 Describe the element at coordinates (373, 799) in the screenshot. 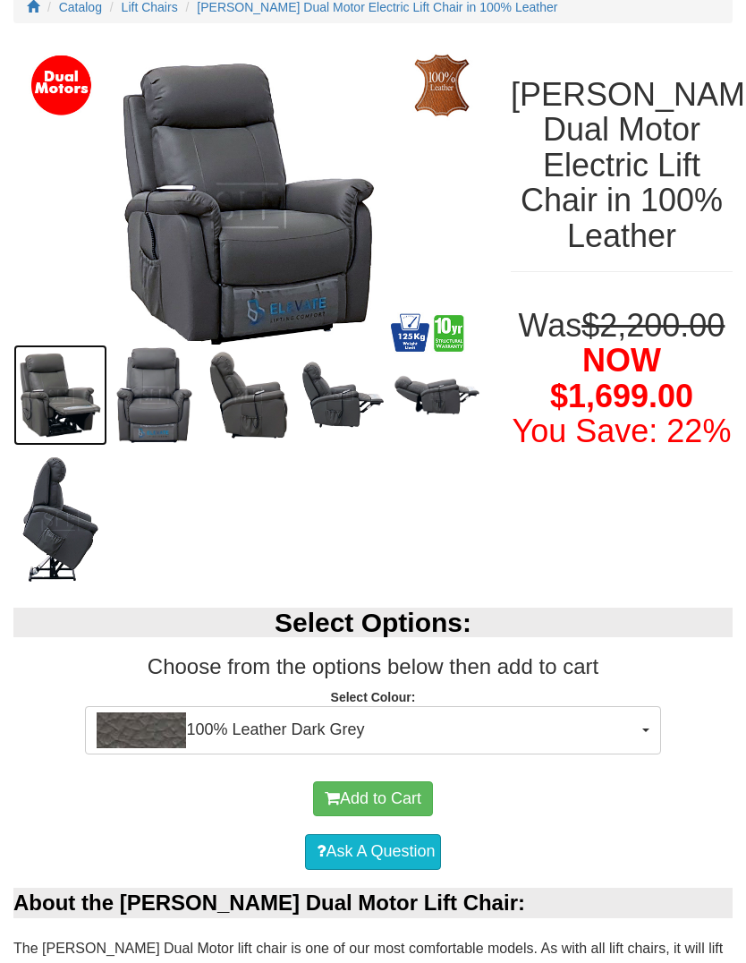

I see `button: Add to Cart` at that location.